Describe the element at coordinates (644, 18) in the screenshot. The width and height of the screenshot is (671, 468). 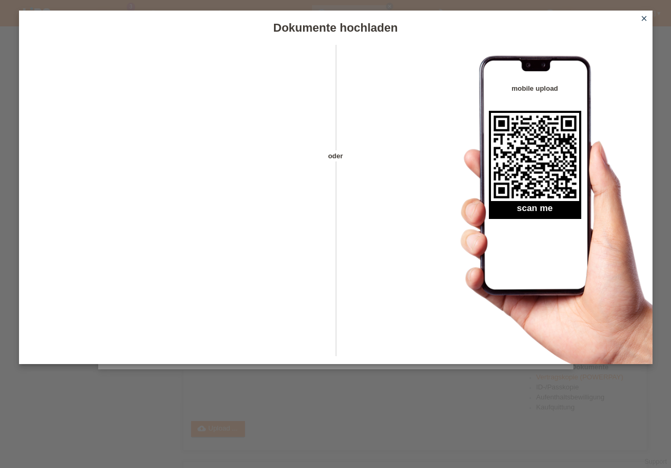
I see `i: close` at that location.